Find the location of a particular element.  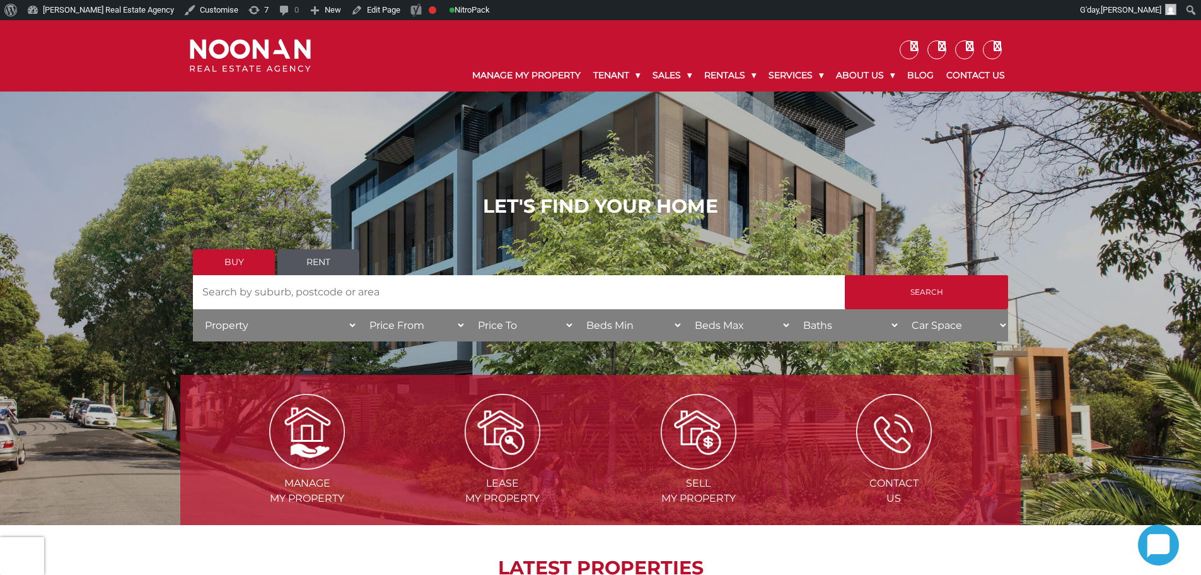

a: Sales is located at coordinates (672, 75).